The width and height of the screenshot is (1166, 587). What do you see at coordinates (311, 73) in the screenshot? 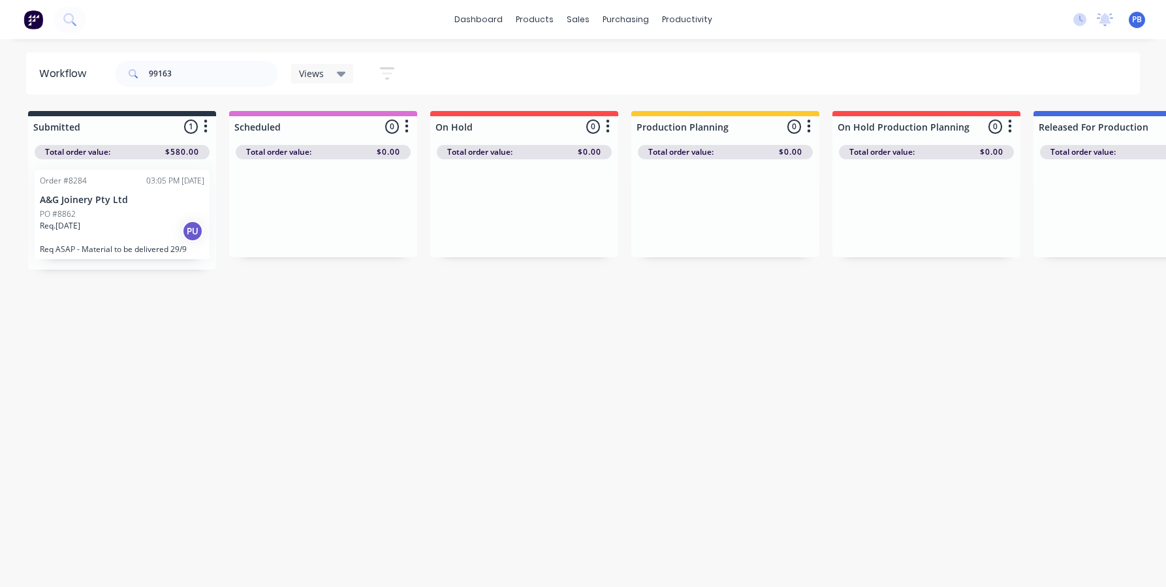
I see `span: Views` at bounding box center [311, 73].